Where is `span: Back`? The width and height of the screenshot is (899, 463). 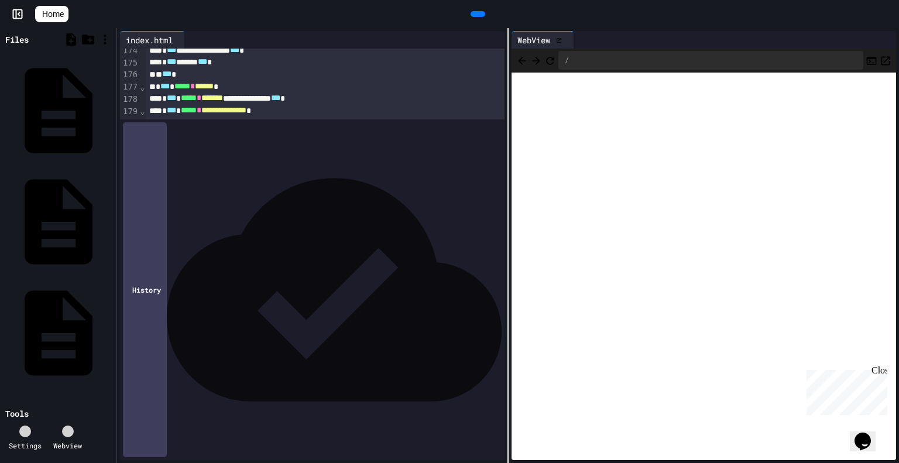
span: Back is located at coordinates (522, 60).